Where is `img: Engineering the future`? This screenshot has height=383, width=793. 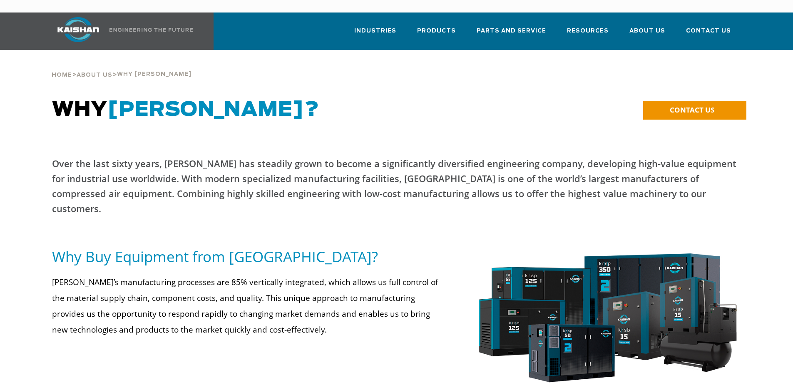 img: Engineering the future is located at coordinates (151, 30).